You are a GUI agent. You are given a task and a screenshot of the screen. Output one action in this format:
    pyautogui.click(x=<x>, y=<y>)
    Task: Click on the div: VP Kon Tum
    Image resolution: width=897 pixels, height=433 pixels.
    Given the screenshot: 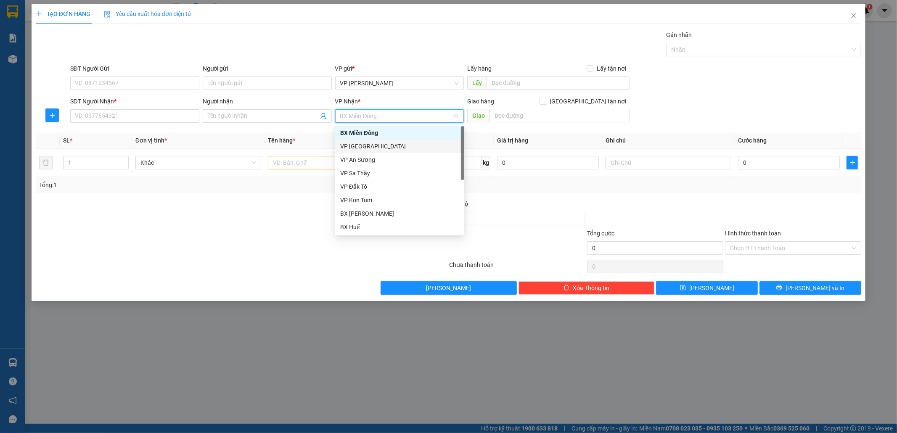 What is the action you would take?
    pyautogui.click(x=399, y=200)
    